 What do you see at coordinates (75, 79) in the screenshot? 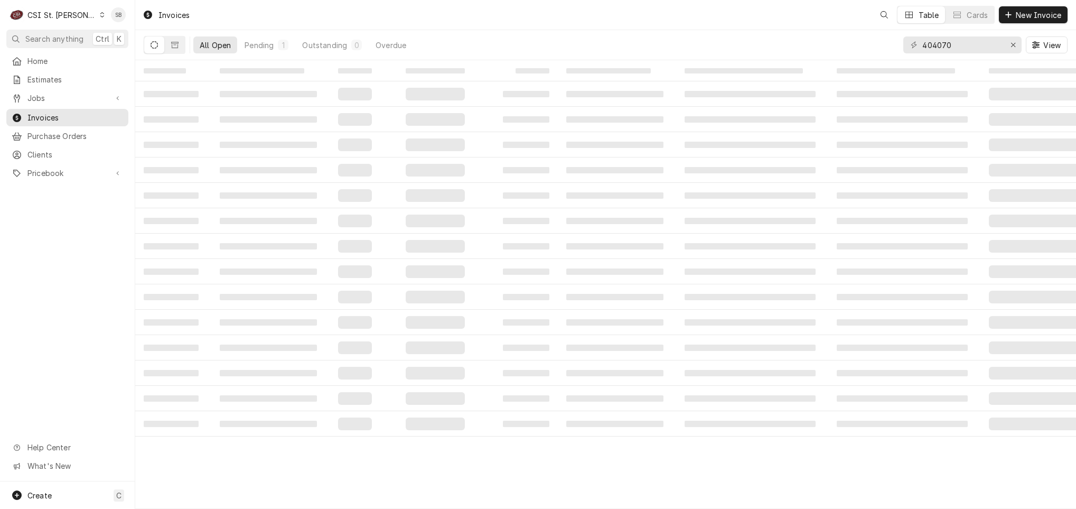
I see `span: Estimates` at bounding box center [75, 79].